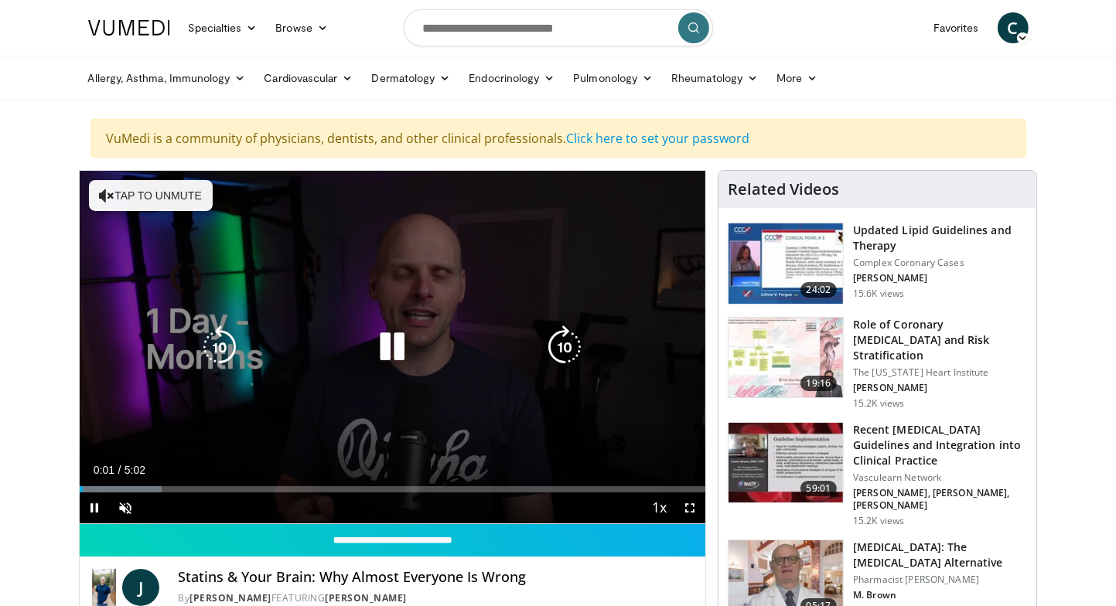 The image size is (1116, 606). Describe the element at coordinates (95, 508) in the screenshot. I see `button: Pause` at that location.